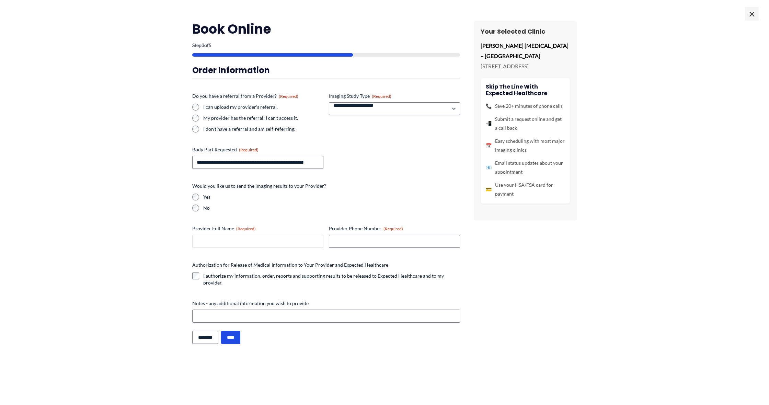  What do you see at coordinates (245, 96) in the screenshot?
I see `legend: Do you have a referral from a Provider?` at bounding box center [245, 96].